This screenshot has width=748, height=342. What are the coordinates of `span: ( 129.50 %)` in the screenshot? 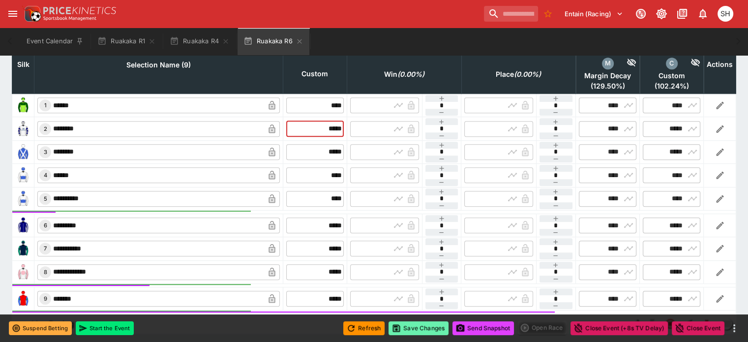 It's located at (607, 86).